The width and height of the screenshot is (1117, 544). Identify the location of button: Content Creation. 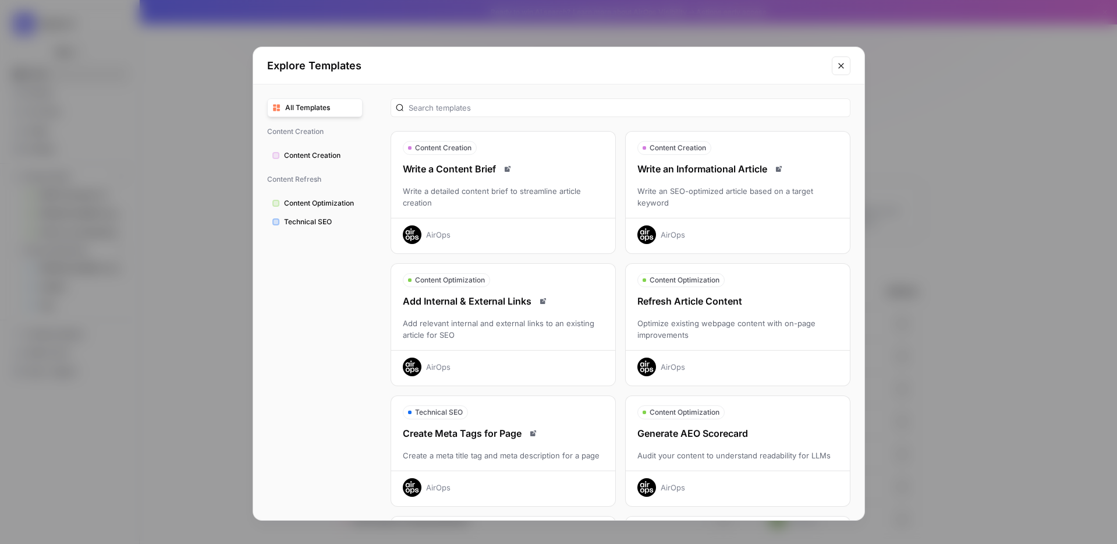
(315, 155).